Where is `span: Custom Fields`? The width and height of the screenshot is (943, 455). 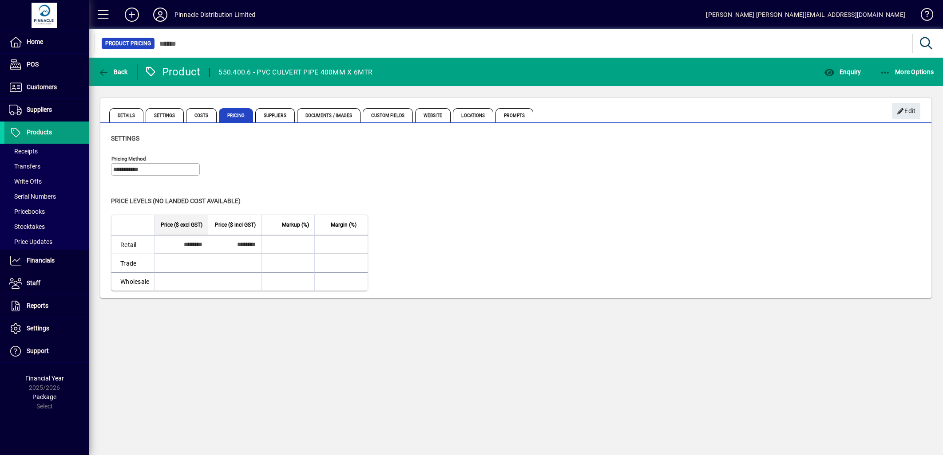
span: Custom Fields is located at coordinates (388, 115).